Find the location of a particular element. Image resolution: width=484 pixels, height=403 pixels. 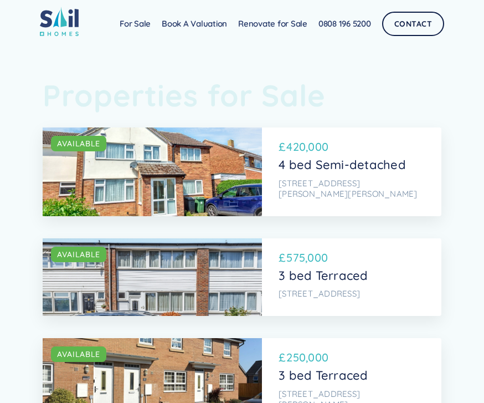

p: 575,000 is located at coordinates (307, 258).